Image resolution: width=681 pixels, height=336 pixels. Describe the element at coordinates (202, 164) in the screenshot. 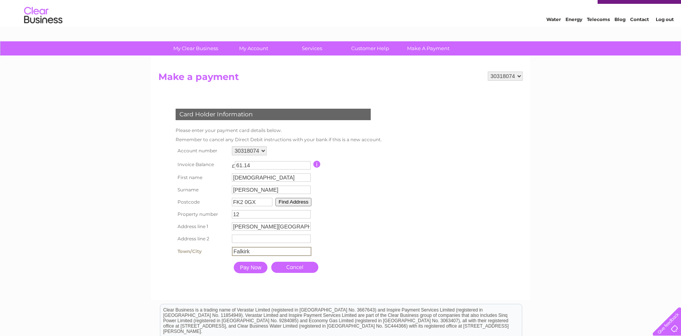

I see `th: Invoice Balance` at that location.